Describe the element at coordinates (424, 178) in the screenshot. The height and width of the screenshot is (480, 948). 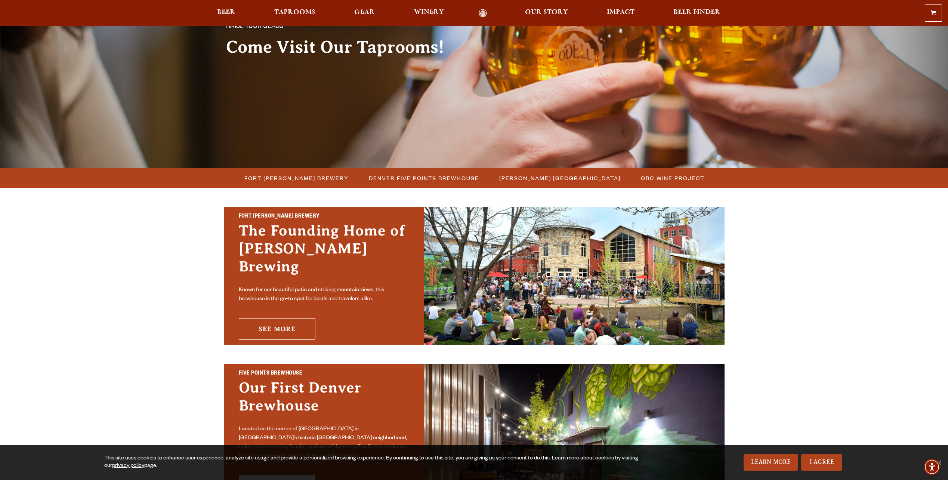
I see `span: Denver Five Points Brewhouse` at that location.